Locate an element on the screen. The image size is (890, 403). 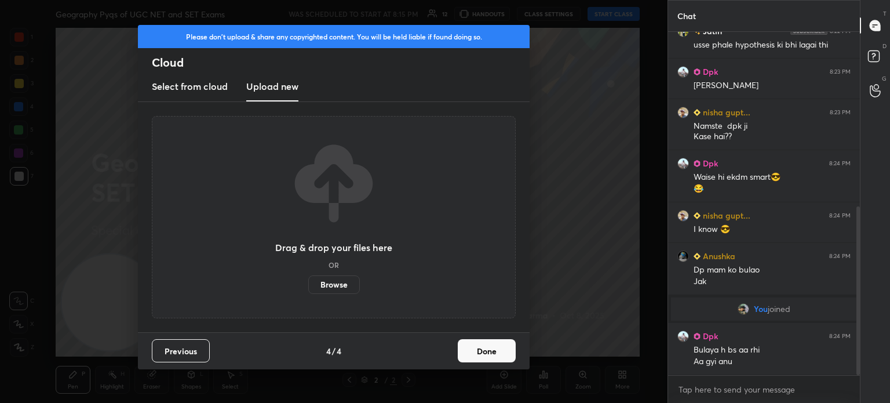
div: Please don't upload & share any copyrighted content. You will be held liable if found doing so. is located at coordinates (334, 37).